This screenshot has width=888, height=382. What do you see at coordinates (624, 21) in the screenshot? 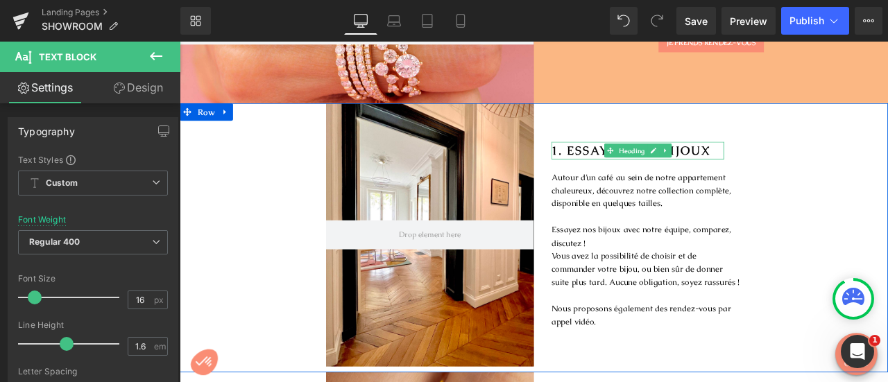
I see `button: Undo` at bounding box center [624, 21].